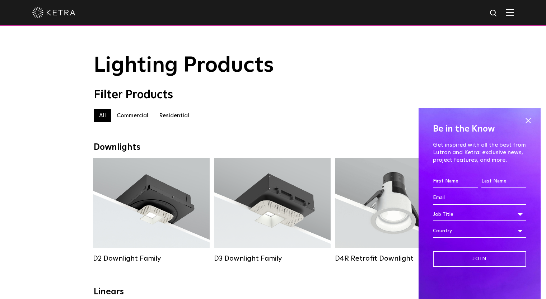 Image resolution: width=546 pixels, height=299 pixels. What do you see at coordinates (272, 259) in the screenshot?
I see `div: D3 Downlight Family` at bounding box center [272, 259].